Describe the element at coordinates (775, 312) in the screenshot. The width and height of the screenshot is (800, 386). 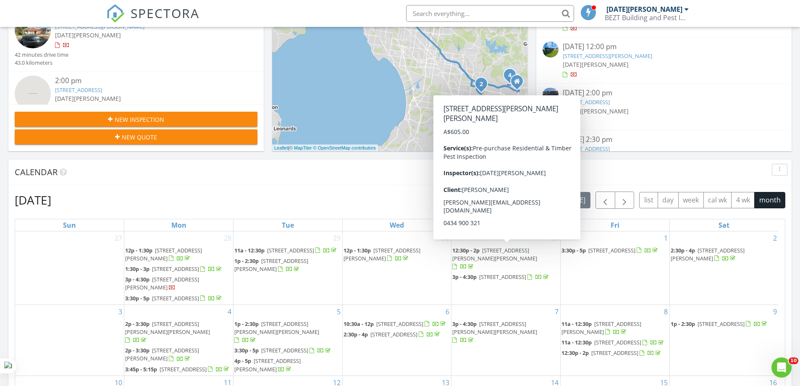
I see `a: Go to August 9, 2025` at that location.